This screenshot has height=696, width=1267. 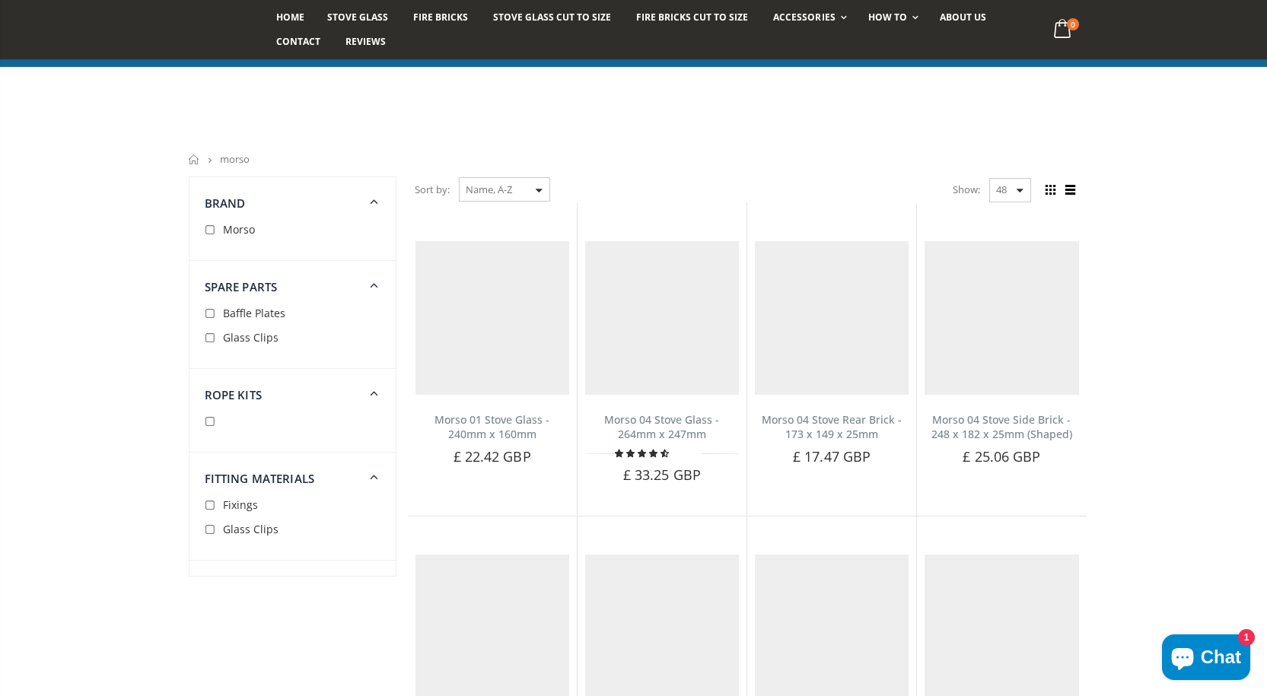 I want to click on a: Contact, so click(x=298, y=42).